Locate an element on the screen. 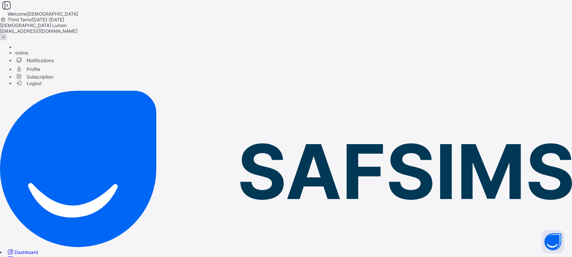 The image size is (572, 257). li: dropdown-list-item-text-3 is located at coordinates (293, 60).